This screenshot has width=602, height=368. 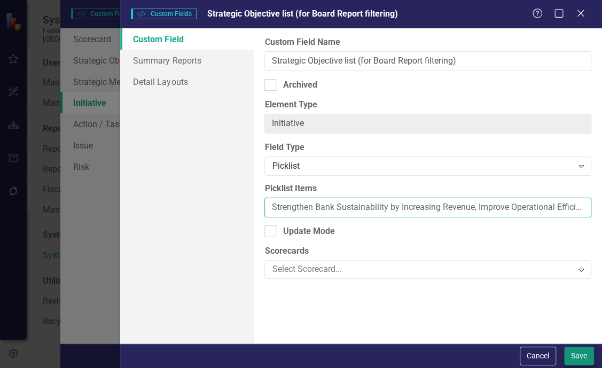 I want to click on input: Custom Field Name, so click(x=428, y=61).